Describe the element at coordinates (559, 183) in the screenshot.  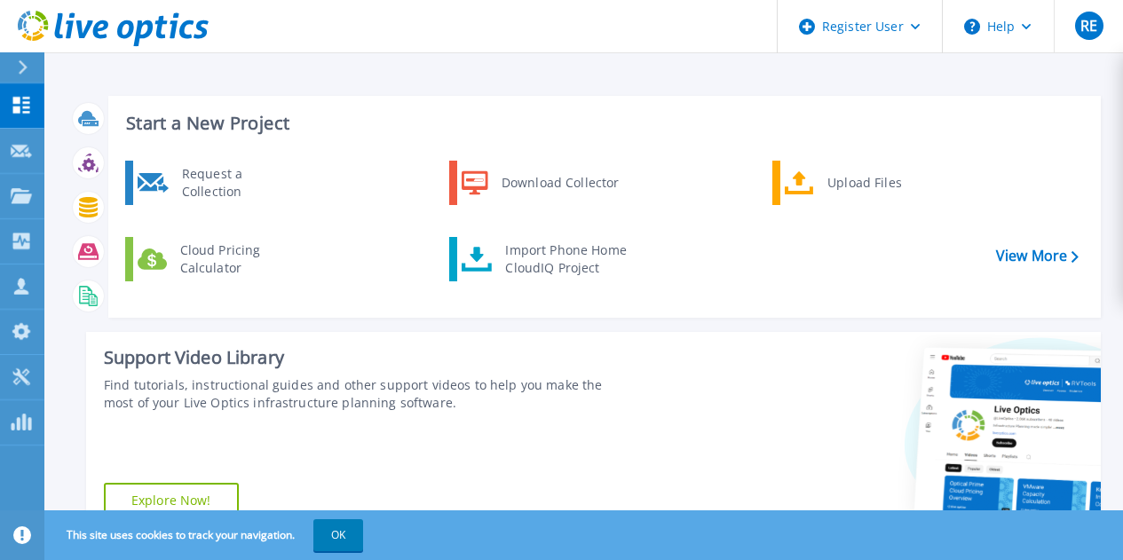
I see `div: Download Collector` at that location.